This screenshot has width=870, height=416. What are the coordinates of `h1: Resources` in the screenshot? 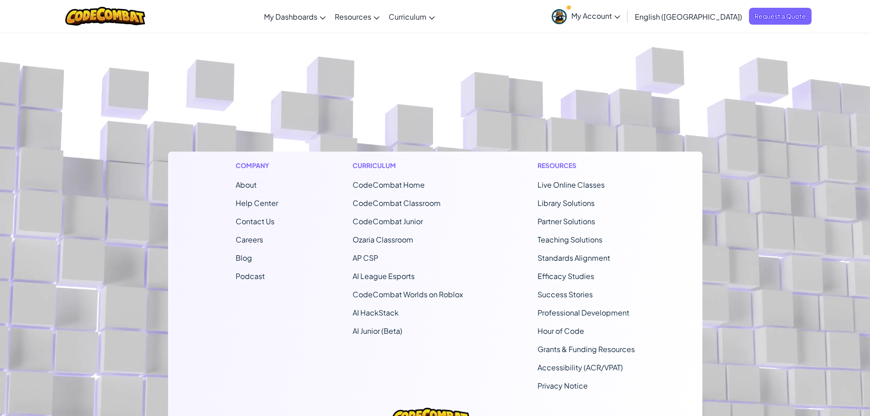 It's located at (586, 165).